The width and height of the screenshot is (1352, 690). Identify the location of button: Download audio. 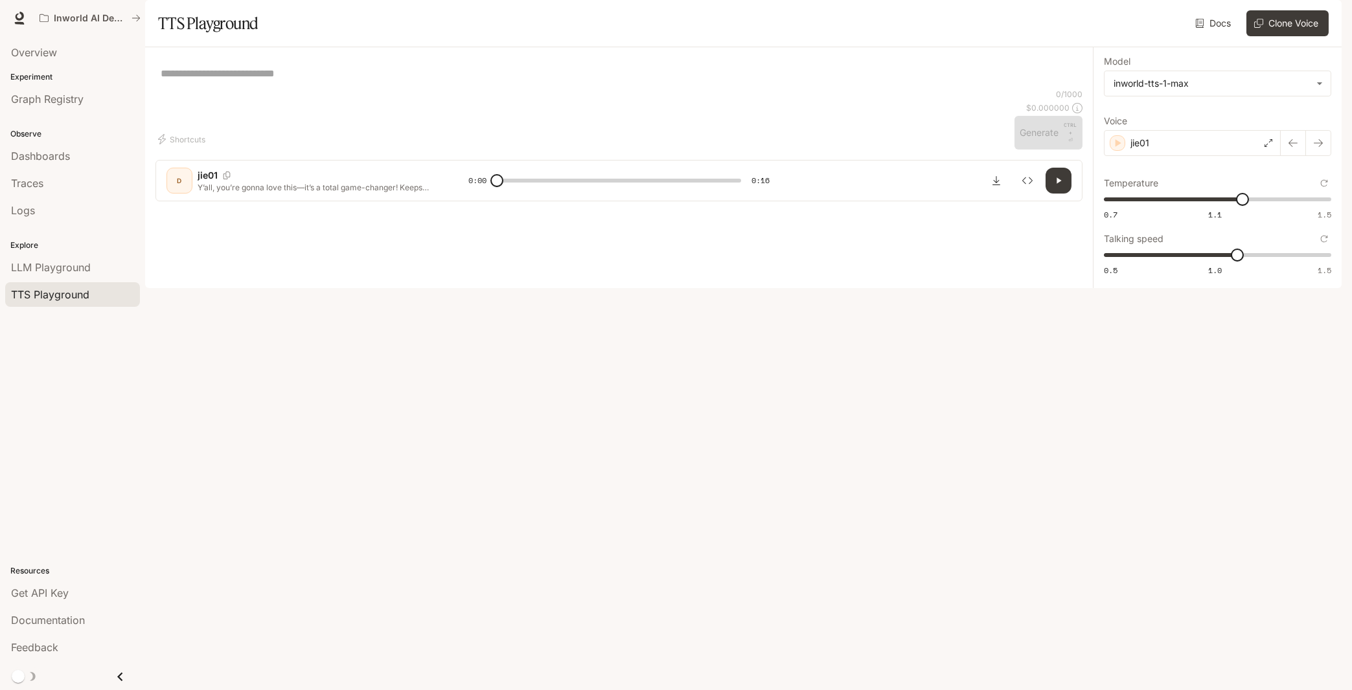
(996, 181).